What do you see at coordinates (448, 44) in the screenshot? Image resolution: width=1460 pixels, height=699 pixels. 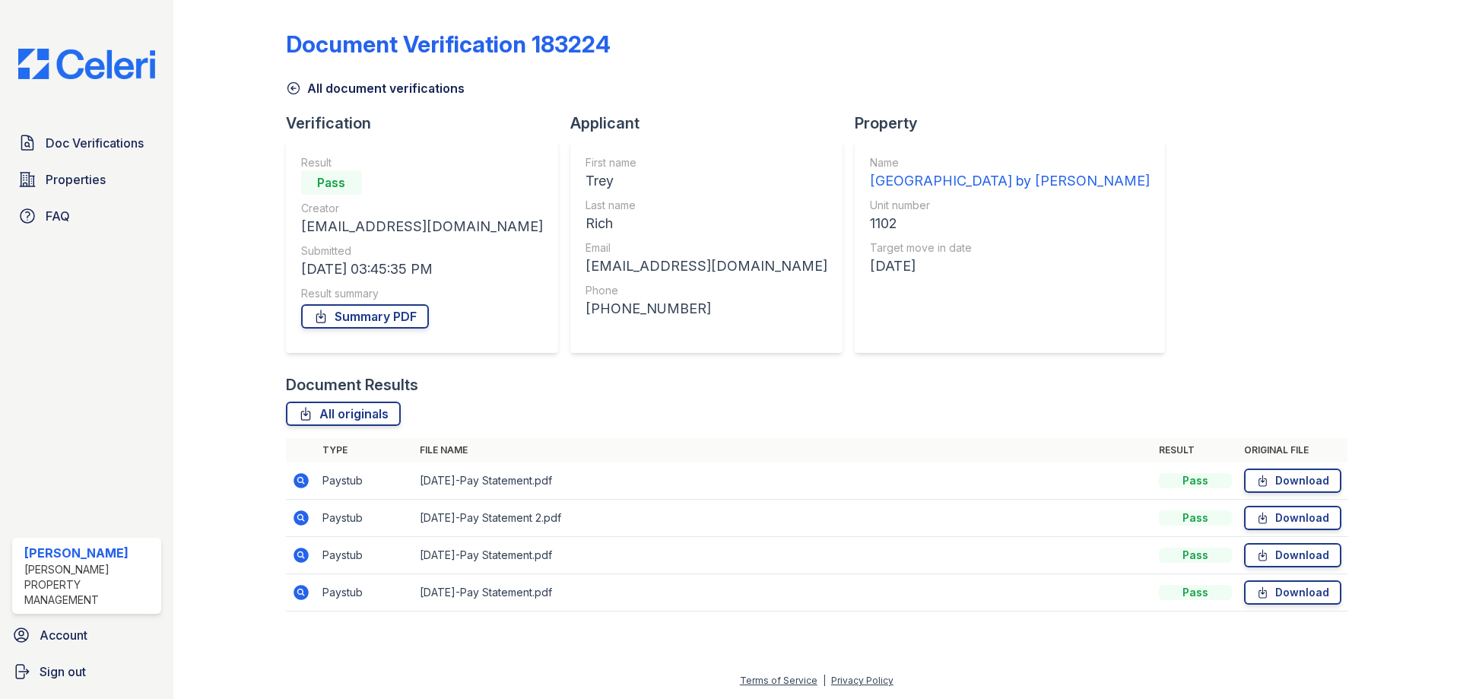 I see `div: Document Verification 183224` at bounding box center [448, 44].